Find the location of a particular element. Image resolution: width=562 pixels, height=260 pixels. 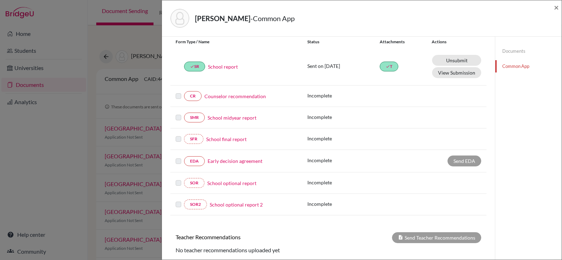

div: No teacher recommendations uploaded yet is located at coordinates (328, 250).